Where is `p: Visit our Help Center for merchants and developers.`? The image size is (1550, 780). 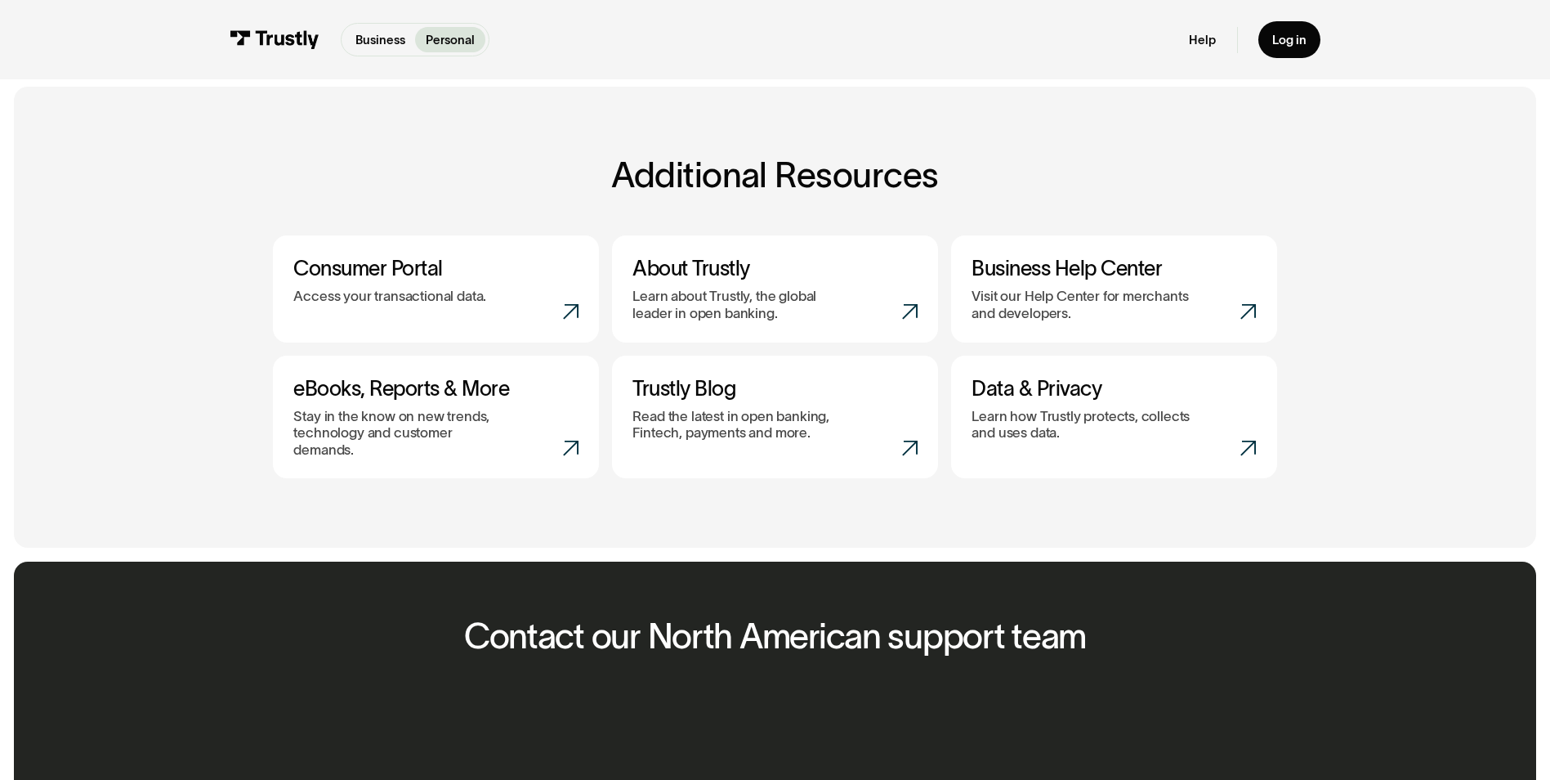 p: Visit our Help Center for merchants and developers. is located at coordinates (1082, 304).